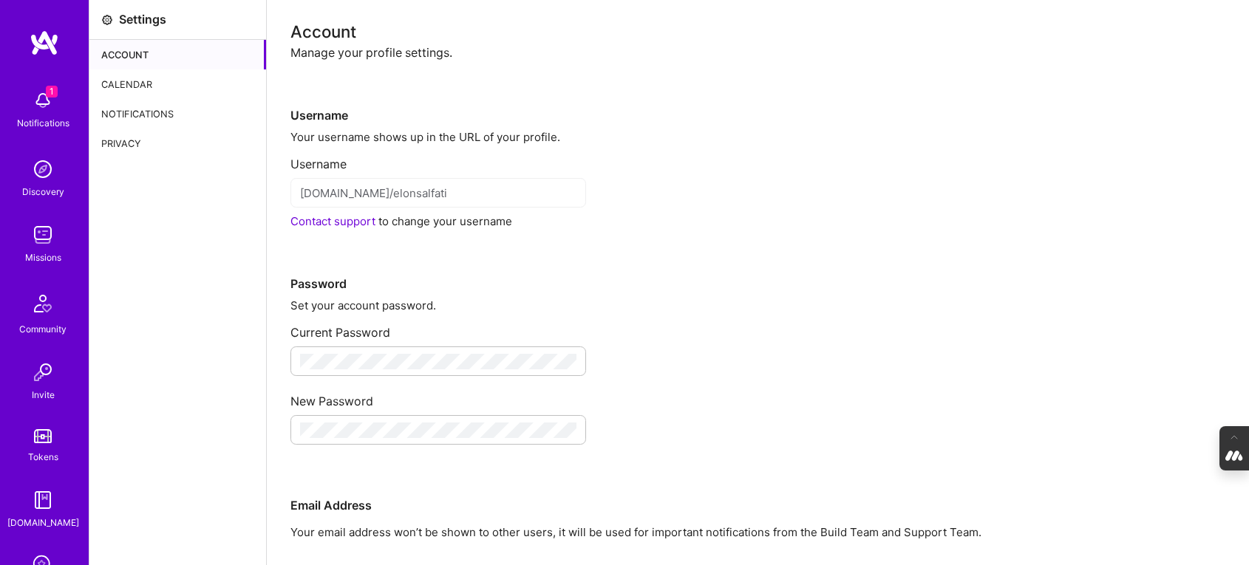 The image size is (1249, 565). Describe the element at coordinates (43, 169) in the screenshot. I see `img: discovery` at that location.